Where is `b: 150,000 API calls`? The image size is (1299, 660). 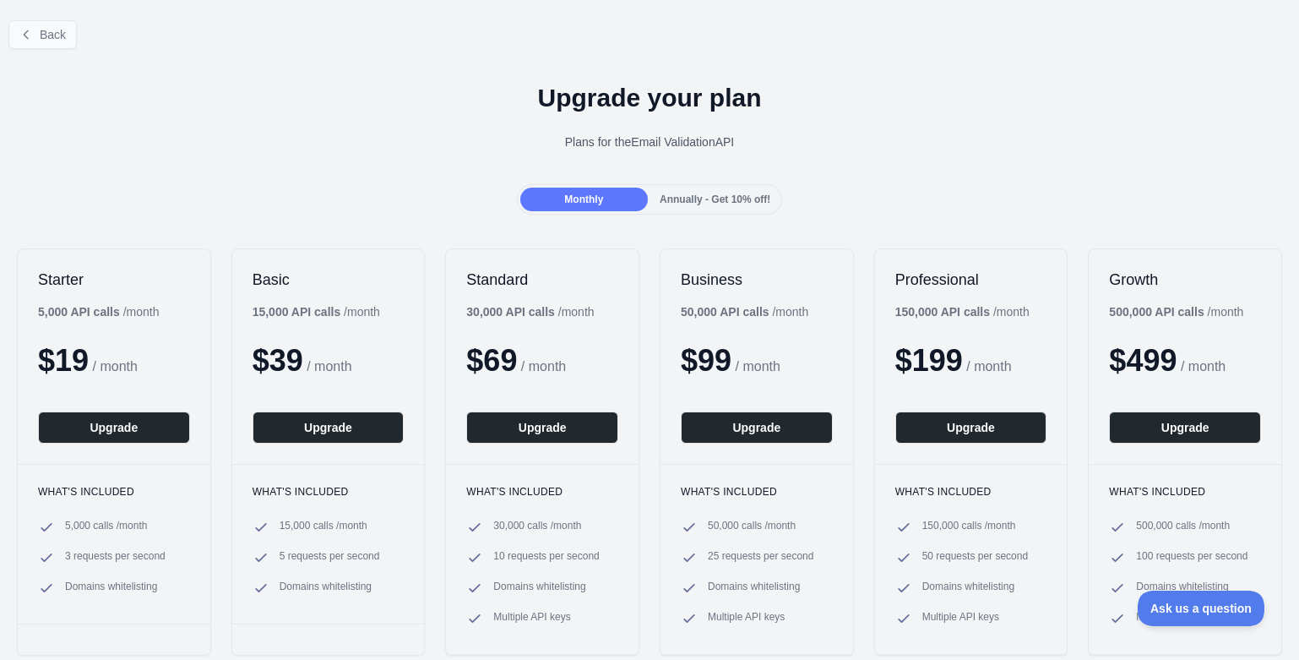
b: 150,000 API calls is located at coordinates (943, 312).